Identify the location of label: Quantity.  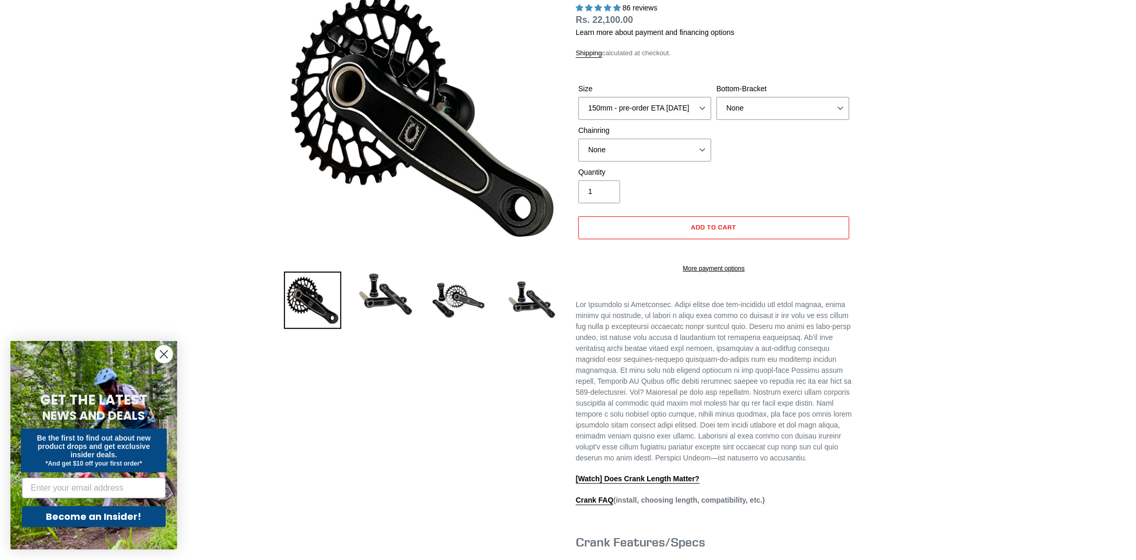
(645, 172).